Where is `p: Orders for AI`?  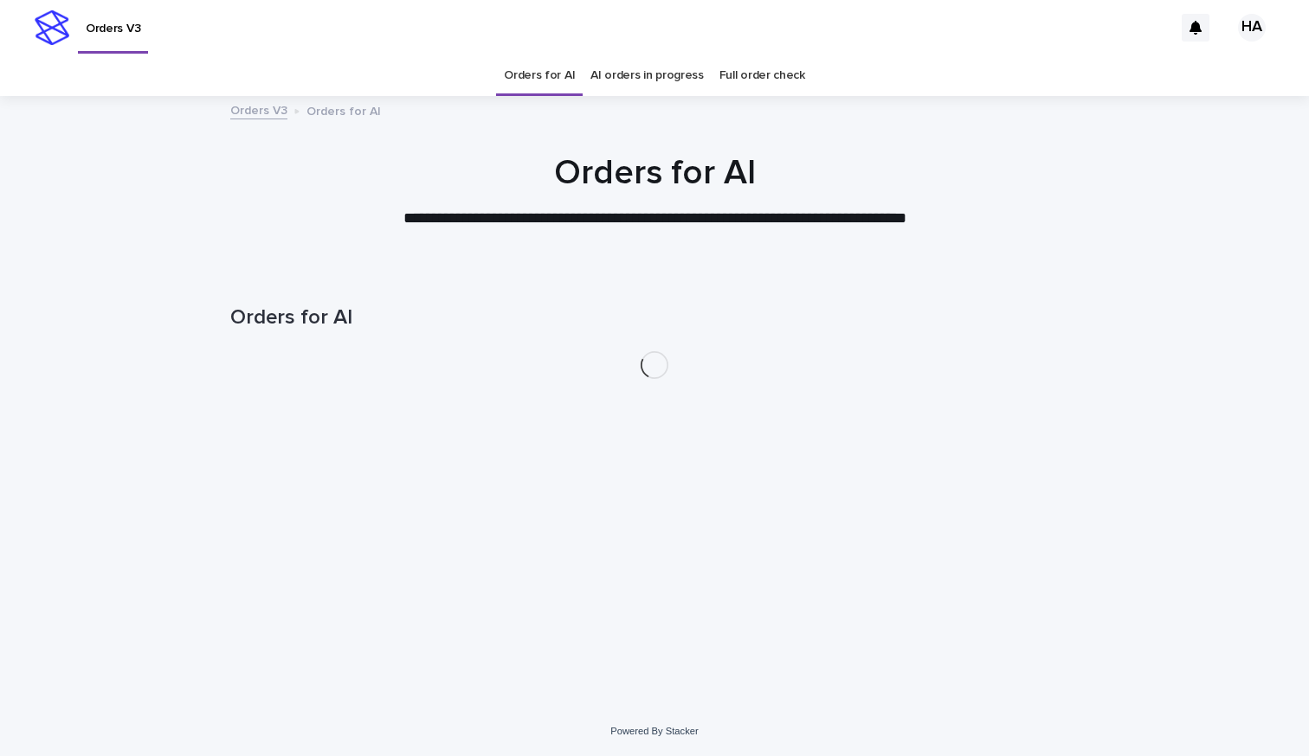
p: Orders for AI is located at coordinates (344, 110).